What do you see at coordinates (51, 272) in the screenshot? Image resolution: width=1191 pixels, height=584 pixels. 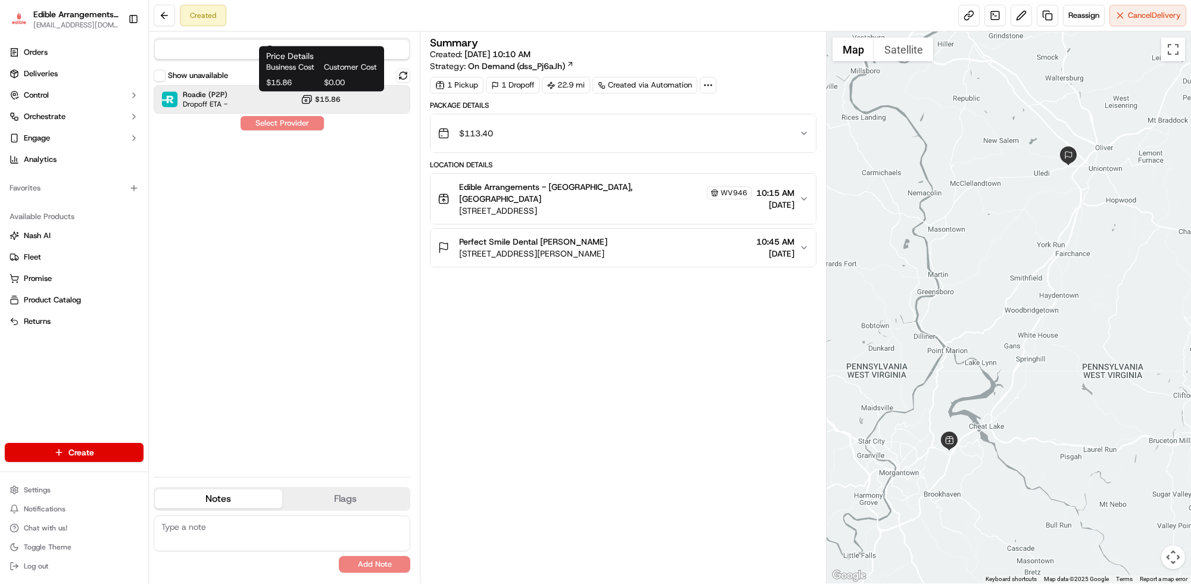 I see `a: 📗Knowledge Base` at bounding box center [51, 272].